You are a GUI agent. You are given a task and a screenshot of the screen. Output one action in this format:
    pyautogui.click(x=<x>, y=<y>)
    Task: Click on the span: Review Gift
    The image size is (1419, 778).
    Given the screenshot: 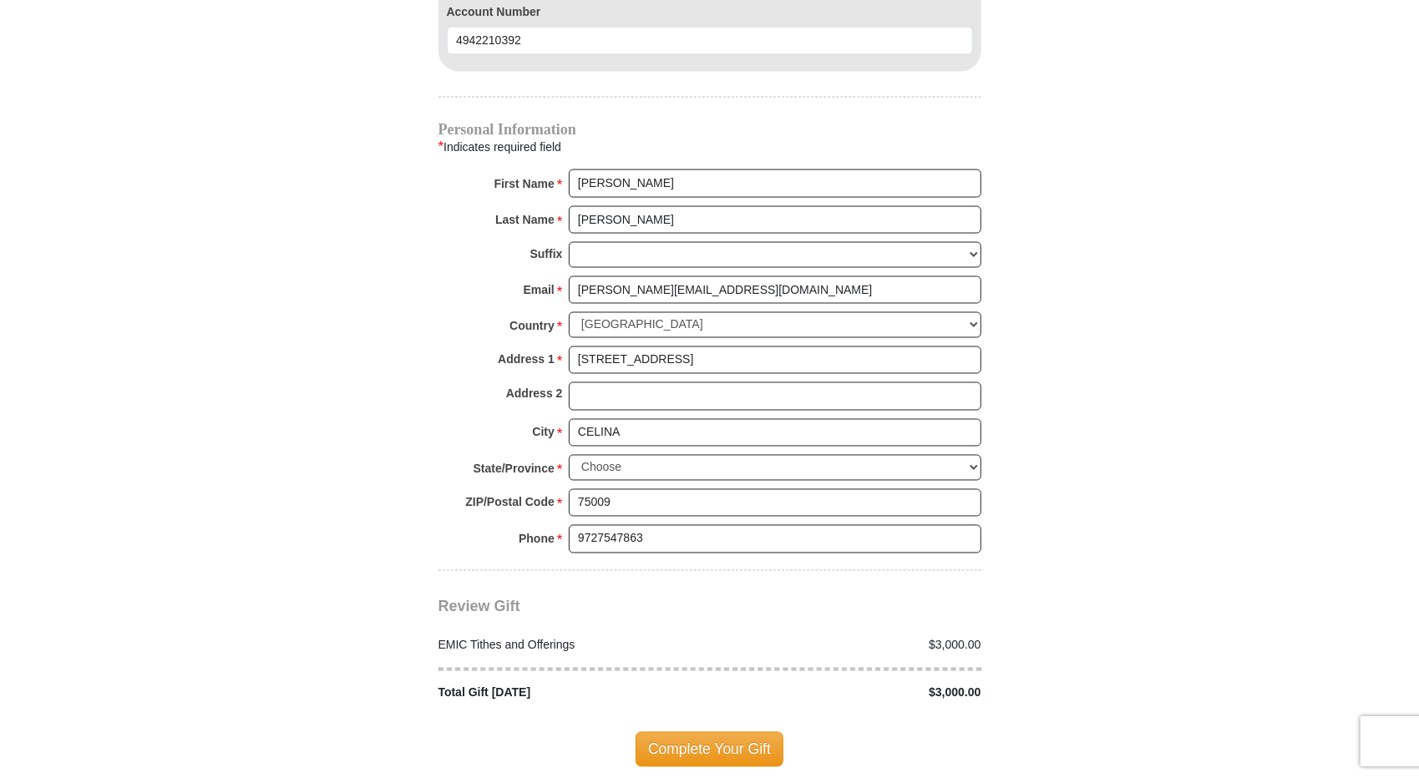 What is the action you would take?
    pyautogui.click(x=479, y=607)
    